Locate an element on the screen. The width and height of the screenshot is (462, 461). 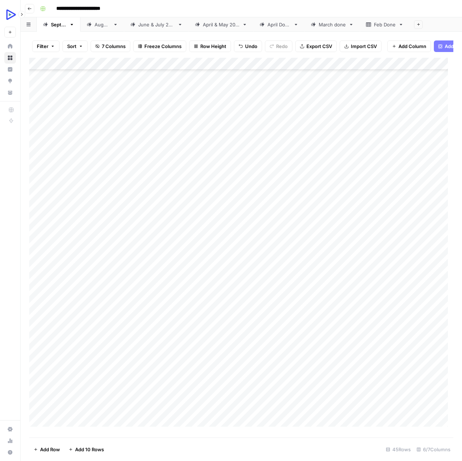
div: March done is located at coordinates (332, 25).